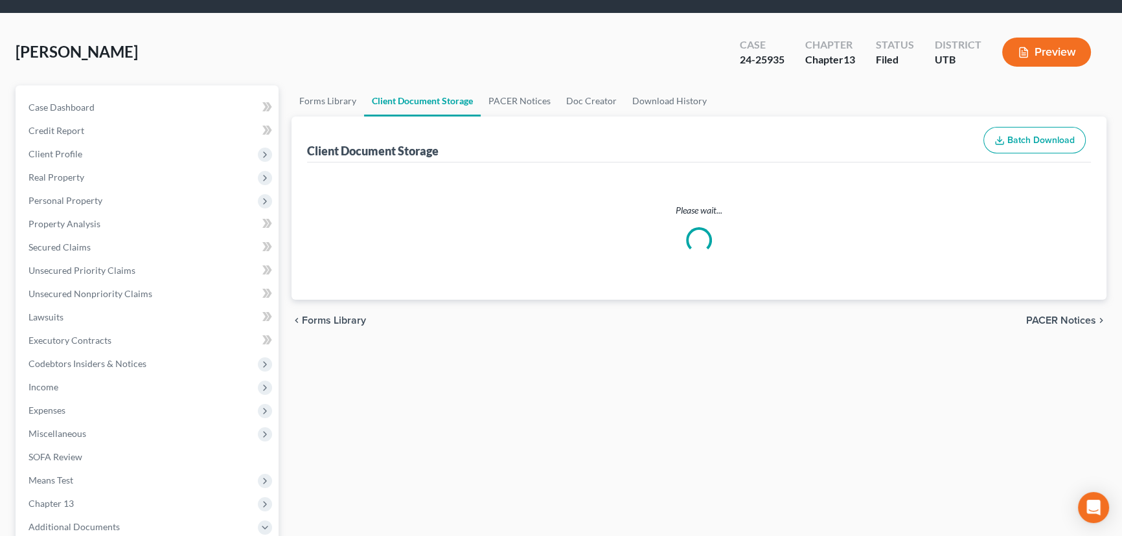 The width and height of the screenshot is (1122, 536). I want to click on a: Executory Contracts, so click(148, 341).